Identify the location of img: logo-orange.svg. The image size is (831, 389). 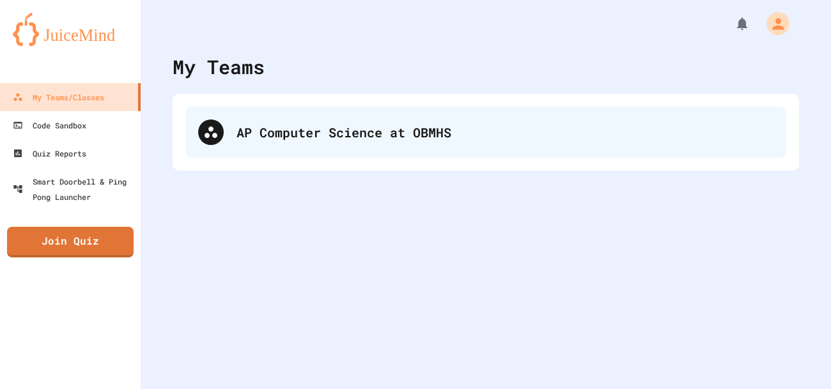
(70, 29).